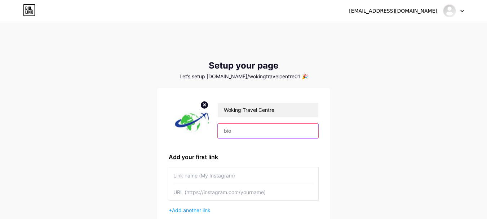  I want to click on input: Your name, so click(268, 110).